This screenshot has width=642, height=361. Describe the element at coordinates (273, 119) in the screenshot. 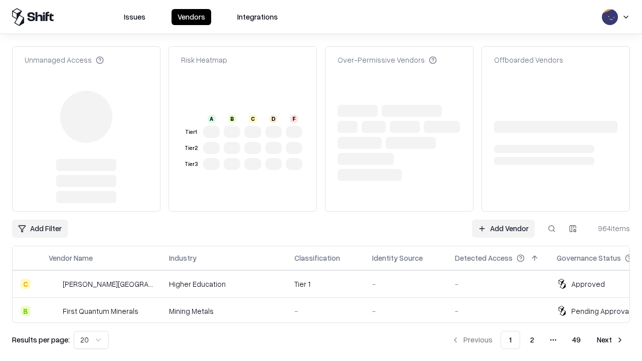

I see `div: D` at that location.